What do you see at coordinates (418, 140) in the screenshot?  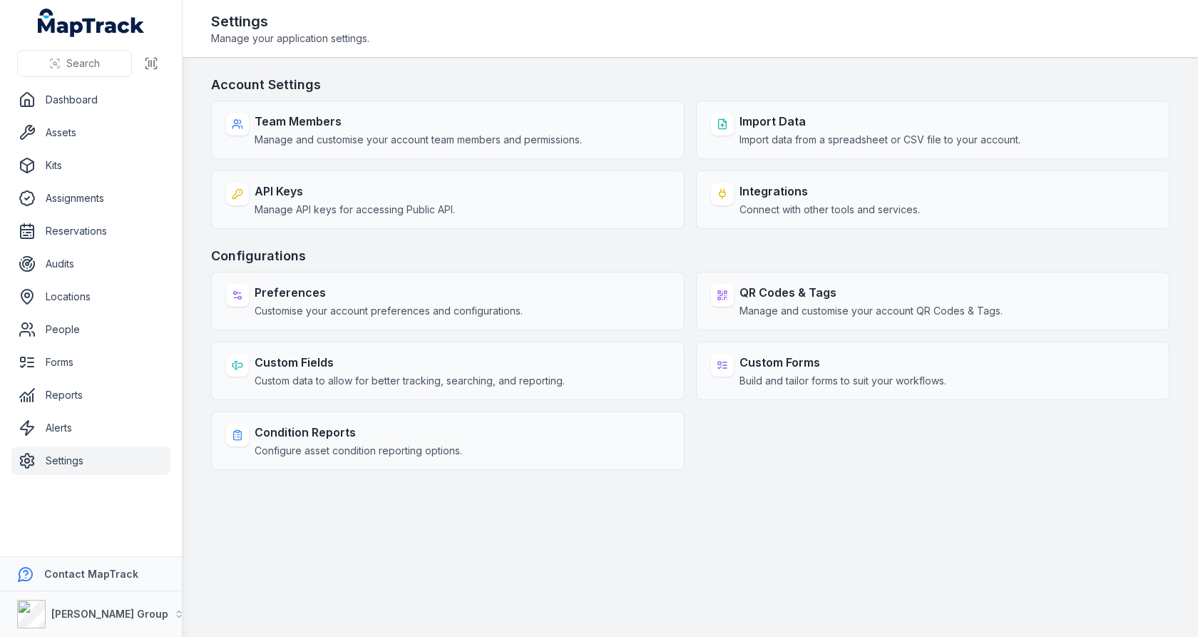 I see `span: Manage and customise your account team members and permissions.` at bounding box center [418, 140].